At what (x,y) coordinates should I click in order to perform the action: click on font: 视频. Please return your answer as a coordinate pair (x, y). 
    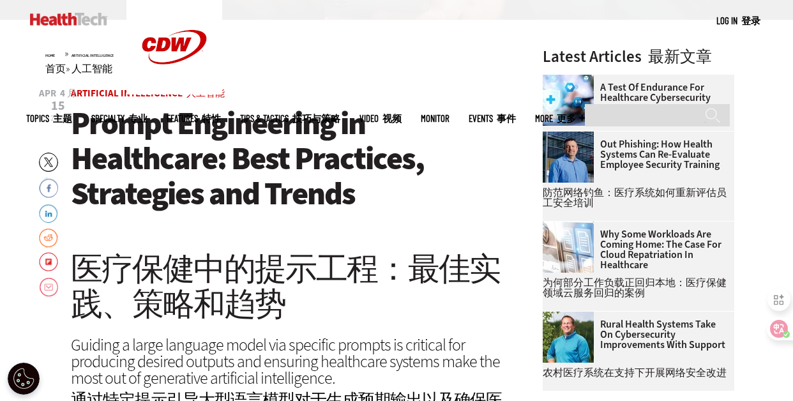
    Looking at the image, I should click on (392, 118).